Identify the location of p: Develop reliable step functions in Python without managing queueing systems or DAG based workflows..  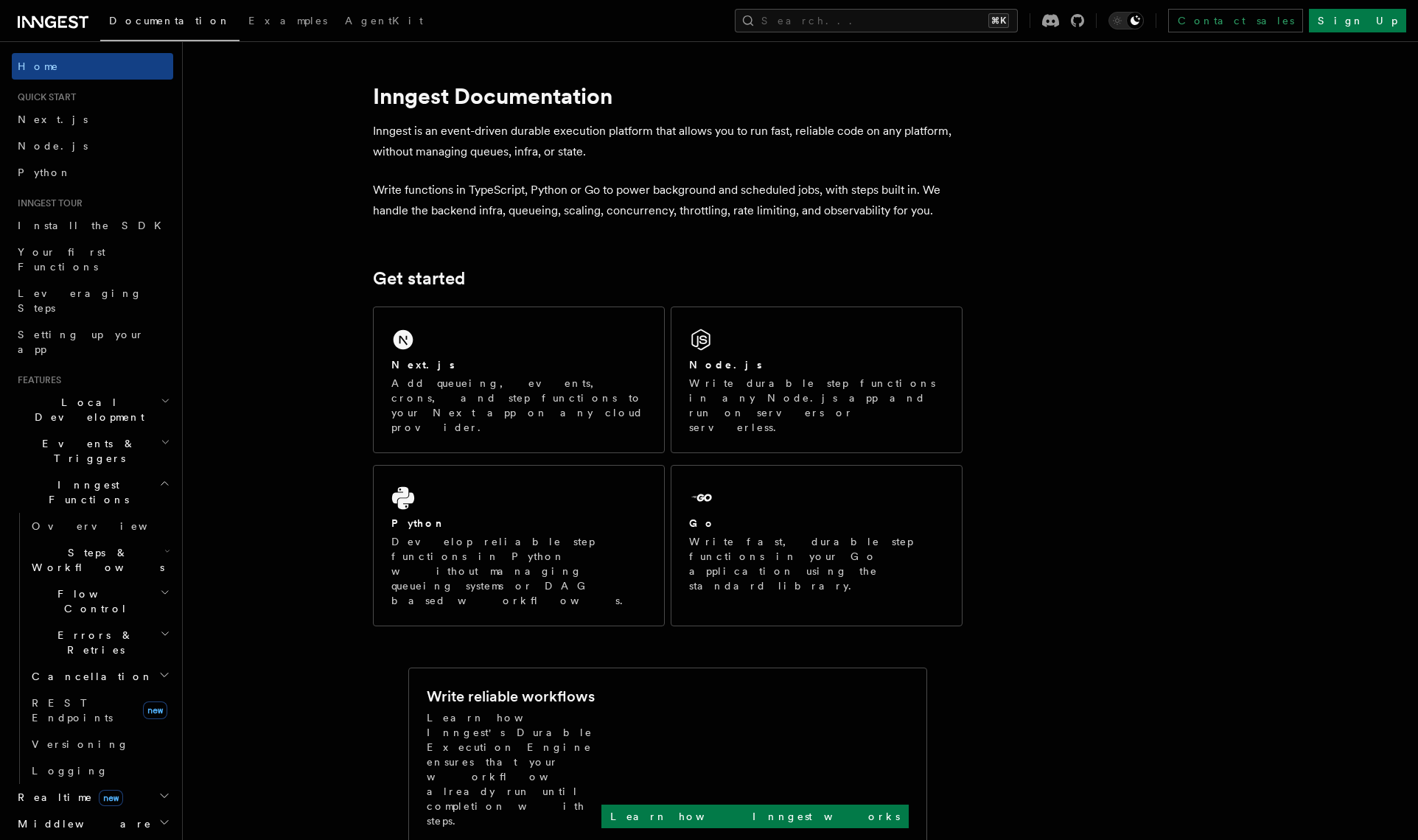
(519, 571).